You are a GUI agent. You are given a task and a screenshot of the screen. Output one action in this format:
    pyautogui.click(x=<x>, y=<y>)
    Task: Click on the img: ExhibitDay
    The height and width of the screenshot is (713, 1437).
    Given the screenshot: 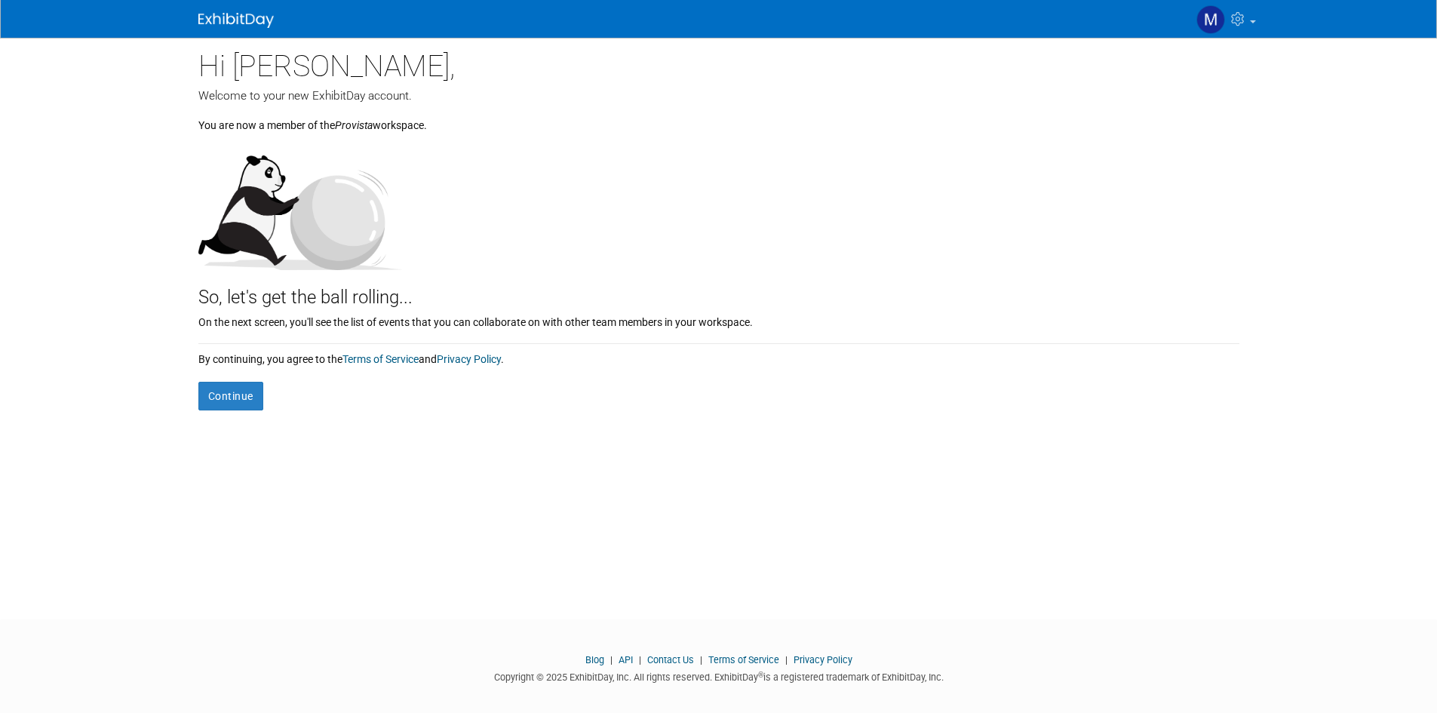 What is the action you would take?
    pyautogui.click(x=236, y=20)
    